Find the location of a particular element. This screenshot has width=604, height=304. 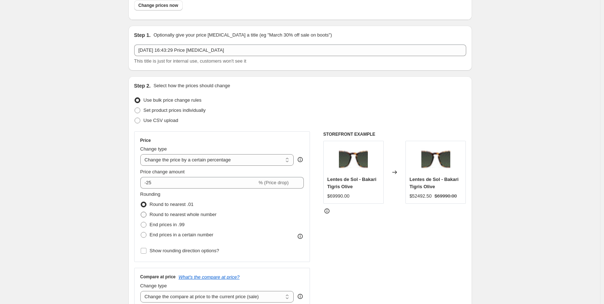

h2: Step 2. is located at coordinates (143, 86).